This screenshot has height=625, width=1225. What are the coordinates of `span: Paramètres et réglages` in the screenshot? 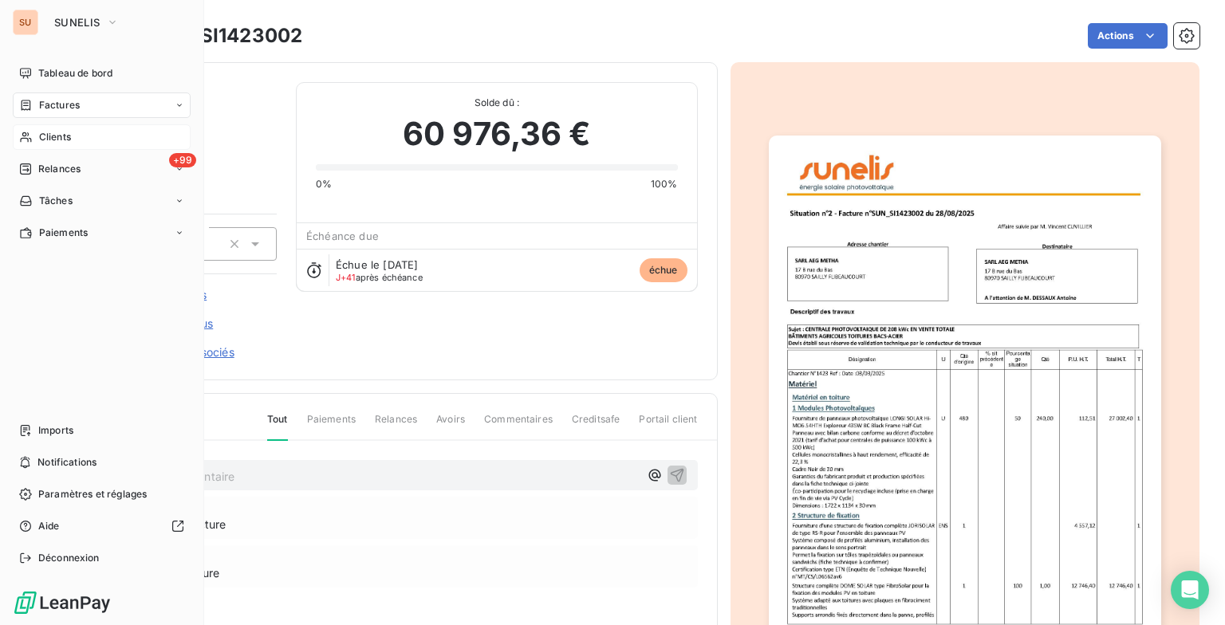 It's located at (93, 495).